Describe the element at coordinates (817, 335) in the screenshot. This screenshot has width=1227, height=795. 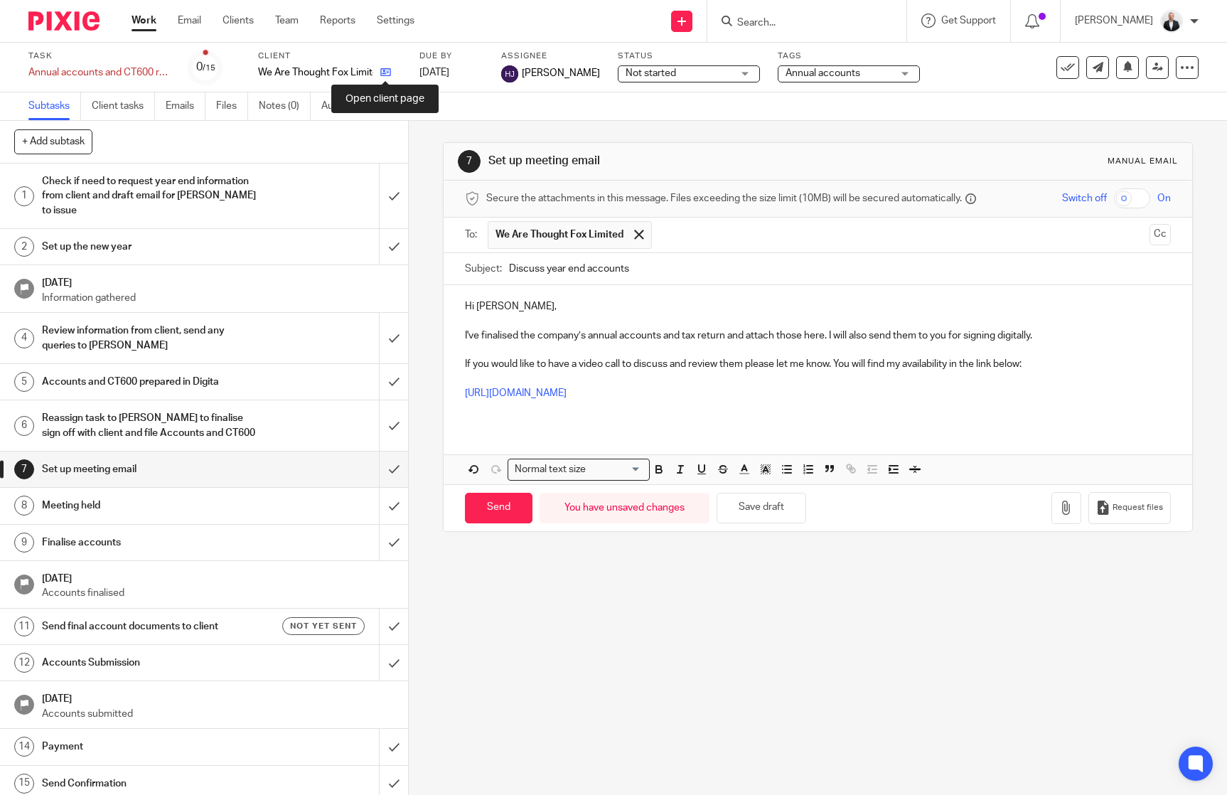
I see `p: I've finalised the company’s annual accounts and tax return and attach those here. I will also se...` at that location.